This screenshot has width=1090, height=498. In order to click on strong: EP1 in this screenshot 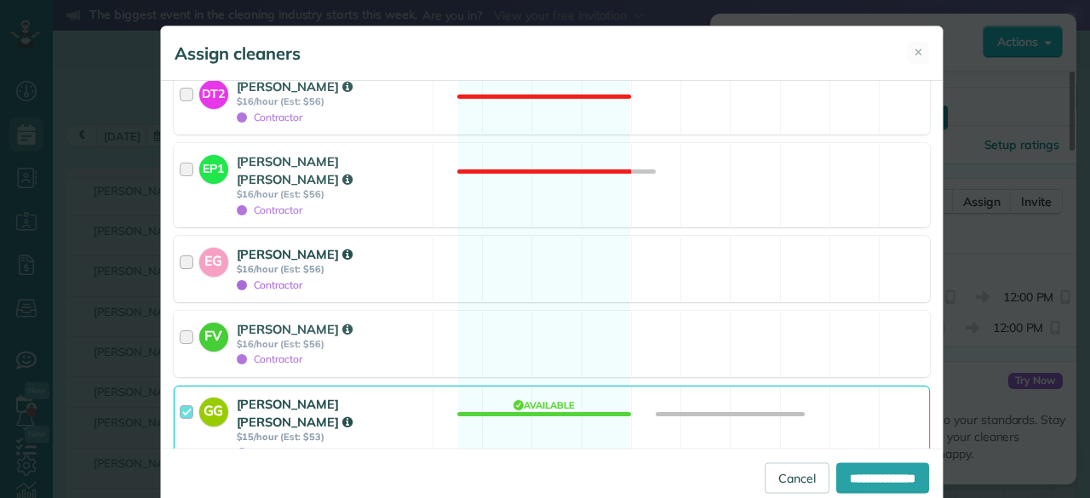, I will do `click(214, 166)`.